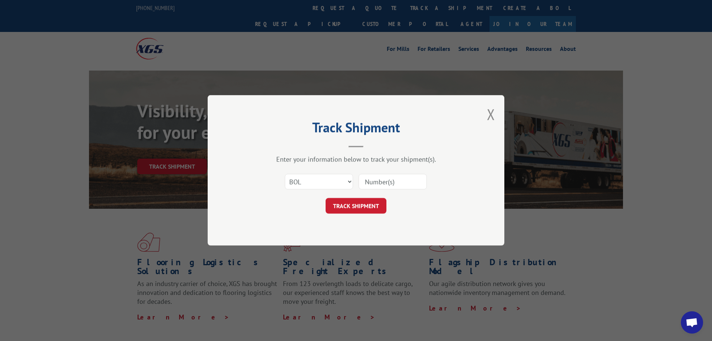 The image size is (712, 341). What do you see at coordinates (356, 206) in the screenshot?
I see `button: TRACK SHIPMENT` at bounding box center [356, 206].